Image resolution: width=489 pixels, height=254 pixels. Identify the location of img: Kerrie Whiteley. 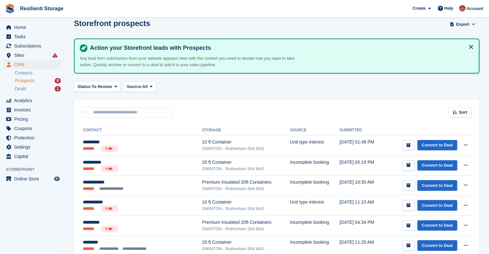
(462, 8).